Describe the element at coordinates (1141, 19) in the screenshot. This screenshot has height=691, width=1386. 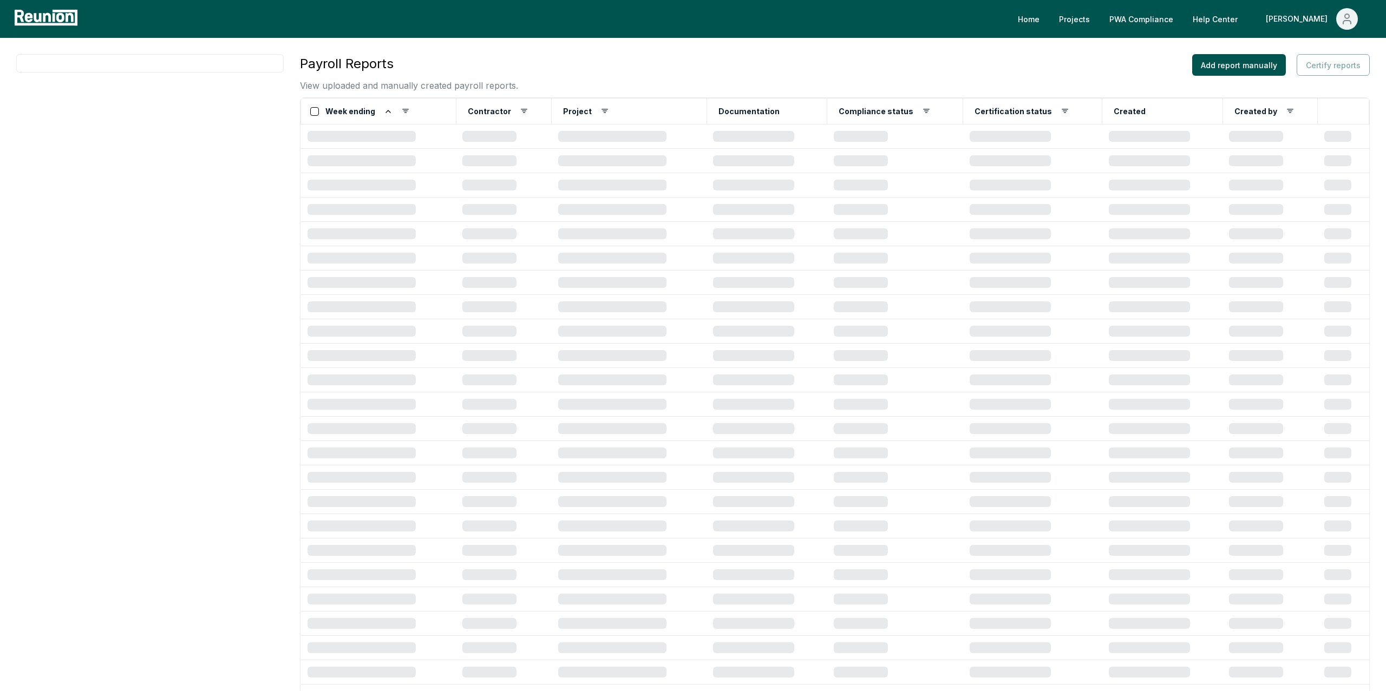
I see `a: PWA Compliance` at that location.